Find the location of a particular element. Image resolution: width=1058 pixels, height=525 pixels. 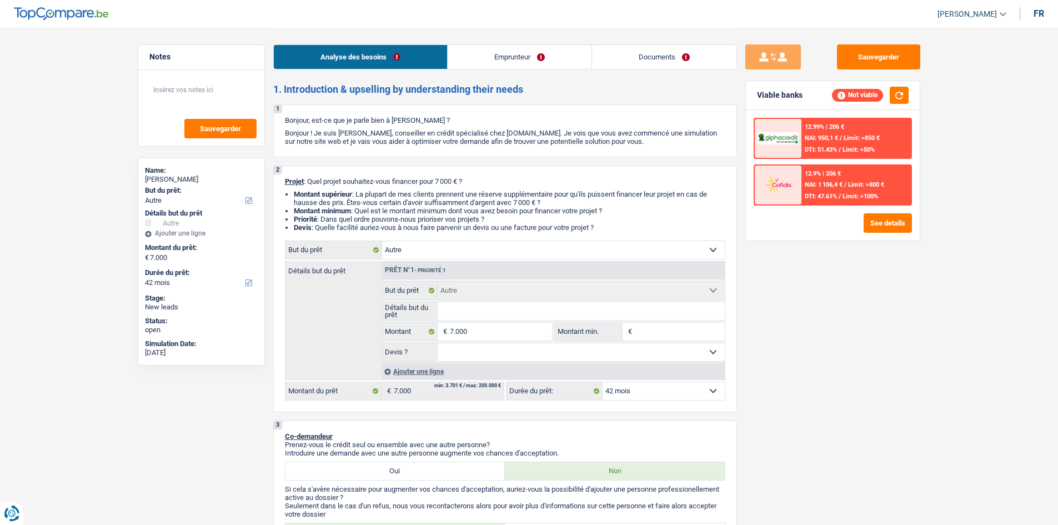

span: Limit: >800 € is located at coordinates (866, 184).